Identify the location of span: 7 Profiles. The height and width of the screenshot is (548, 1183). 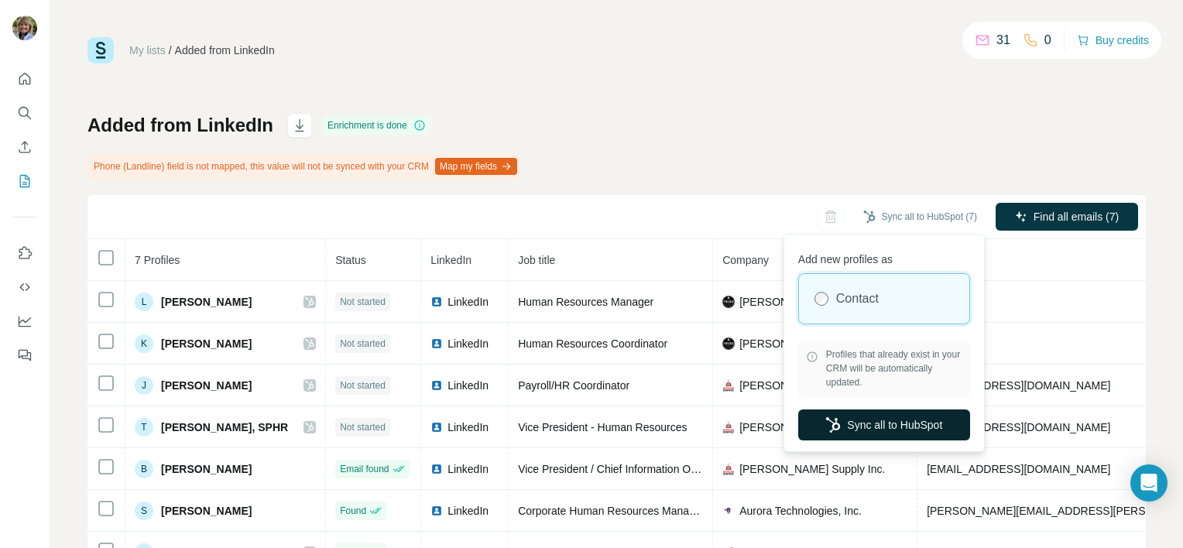
(157, 260).